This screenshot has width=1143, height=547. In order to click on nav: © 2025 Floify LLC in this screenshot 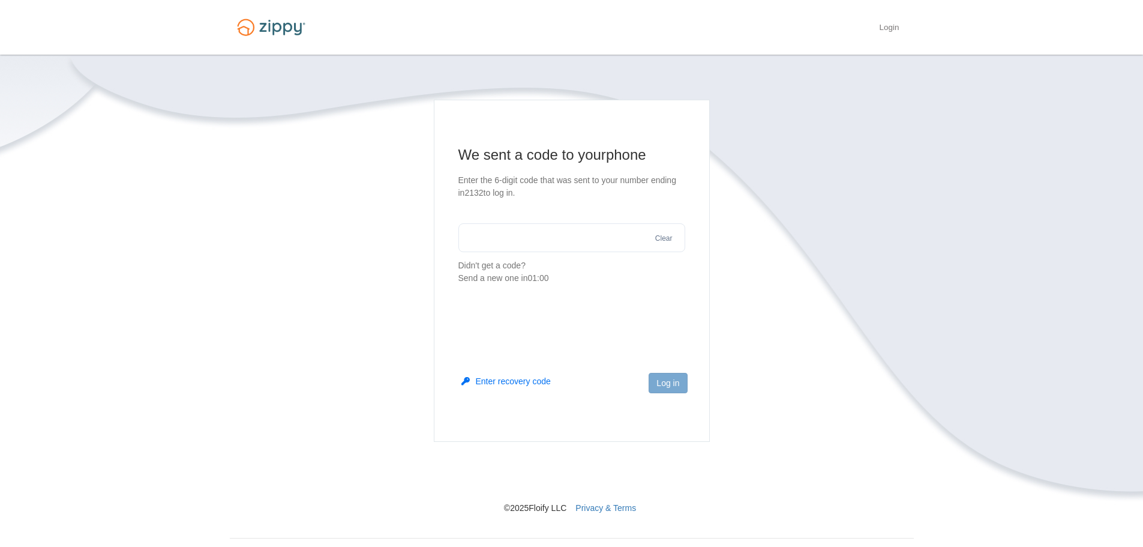, I will do `click(572, 478)`.